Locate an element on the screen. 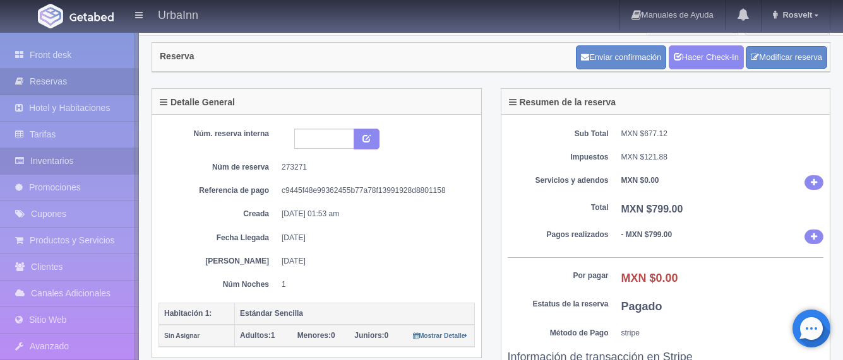 This screenshot has height=360, width=843. dd: c9445f48e99362455b77a78f13991928d8801158 is located at coordinates (373, 191).